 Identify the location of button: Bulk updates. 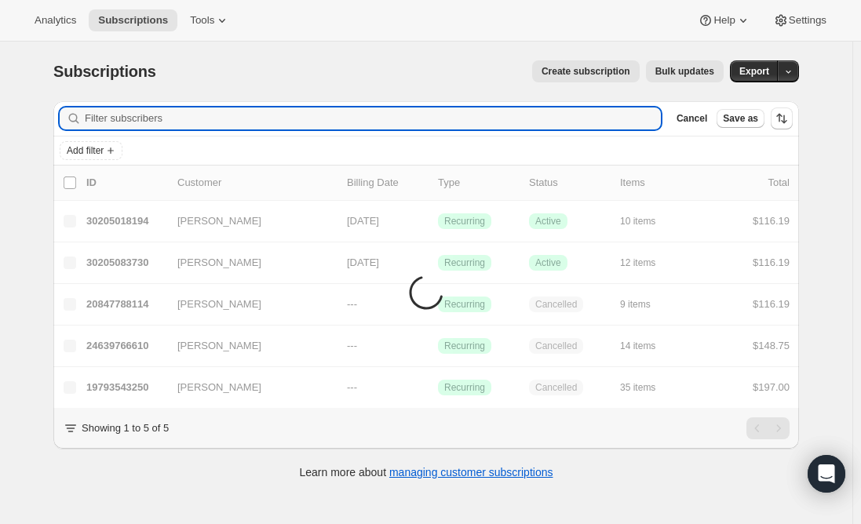
(685, 71).